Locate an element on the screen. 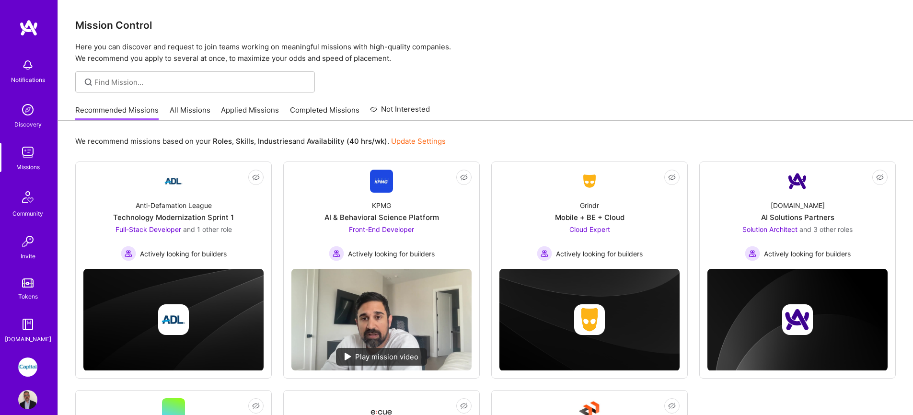 This screenshot has width=913, height=415. a: Update Settings is located at coordinates (419, 141).